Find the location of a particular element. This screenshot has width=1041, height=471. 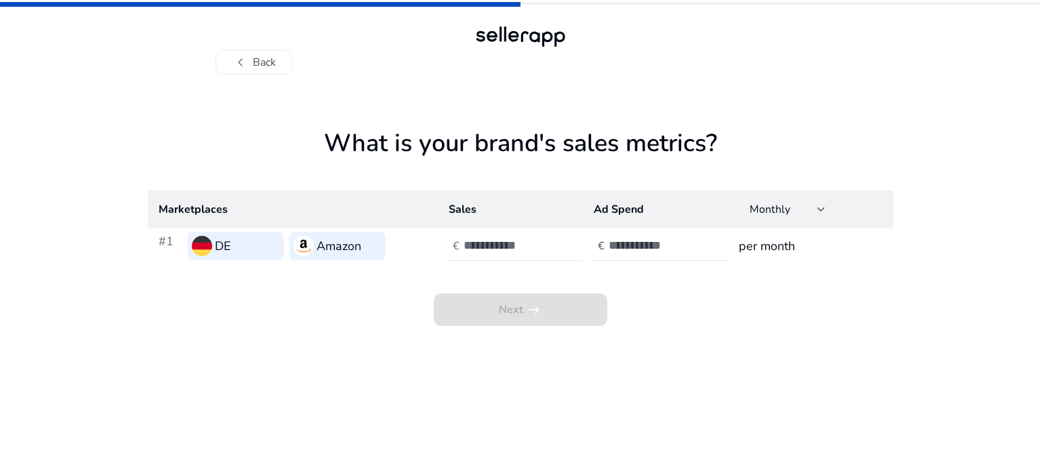

h3: #1 is located at coordinates (170, 246).